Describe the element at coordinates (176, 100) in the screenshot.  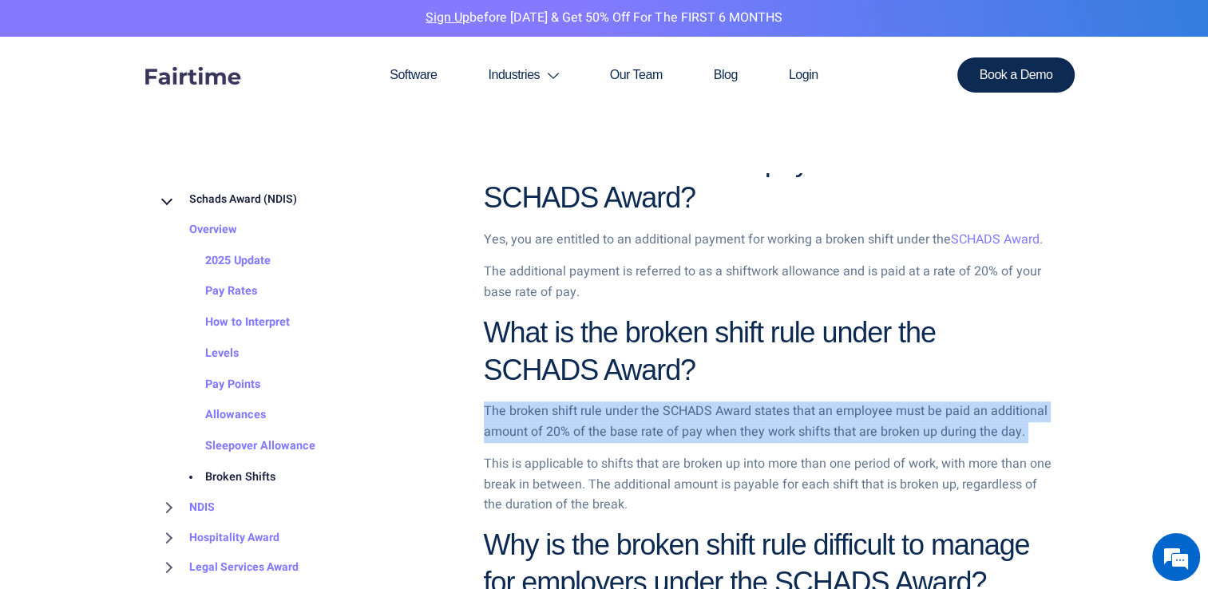
I see `div: Chat with us now` at that location.